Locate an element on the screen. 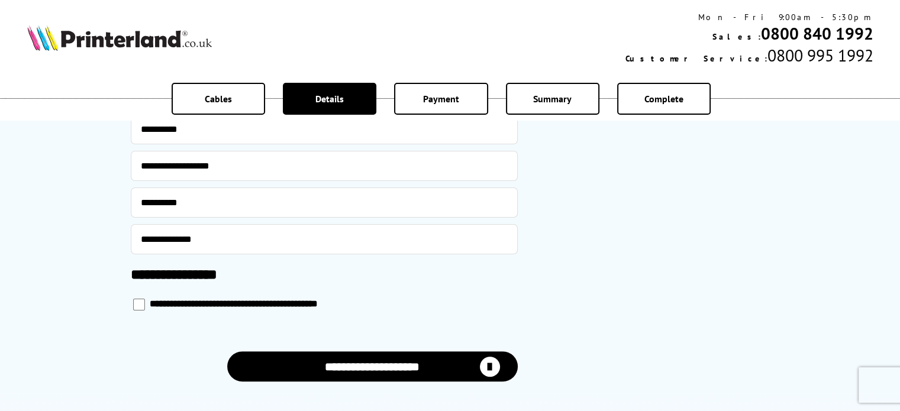 The height and width of the screenshot is (411, 900). div: Mon - Fri 9:00am - 5:30pm is located at coordinates (748, 17).